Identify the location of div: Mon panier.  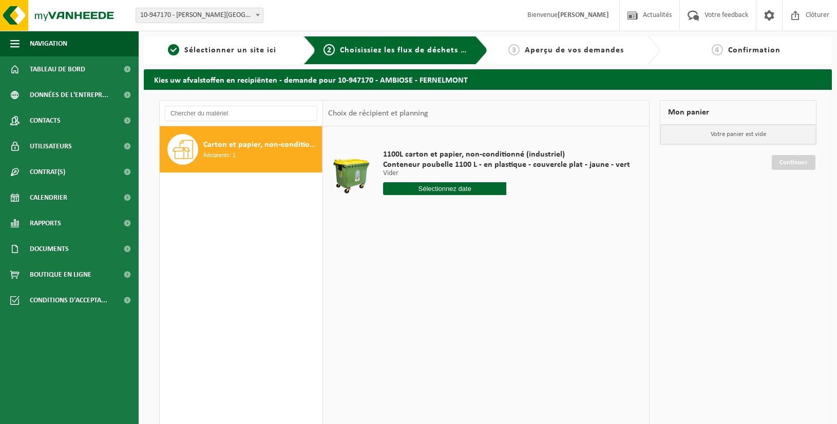
(738, 112).